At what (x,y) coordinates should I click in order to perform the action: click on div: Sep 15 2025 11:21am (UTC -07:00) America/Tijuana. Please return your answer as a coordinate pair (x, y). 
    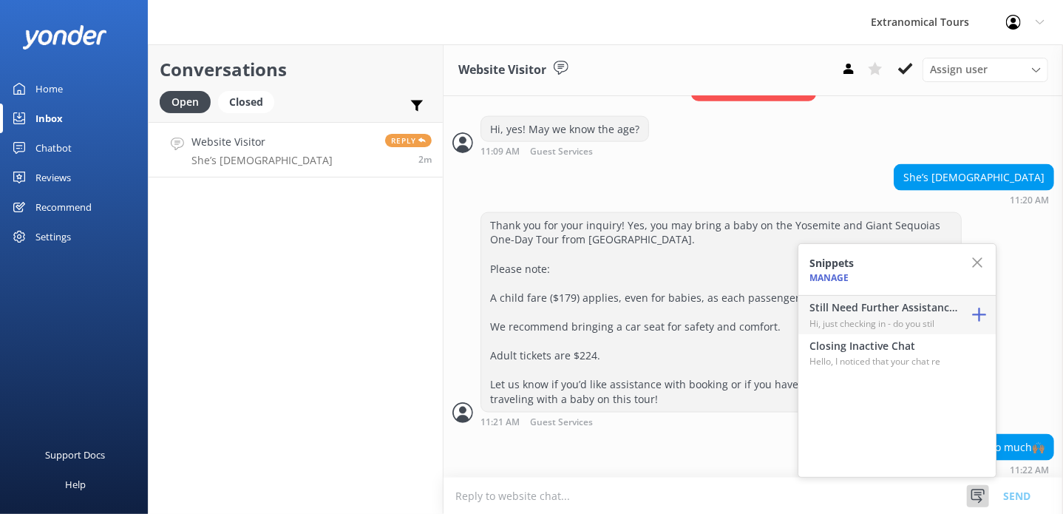
    Looking at the image, I should click on (720, 421).